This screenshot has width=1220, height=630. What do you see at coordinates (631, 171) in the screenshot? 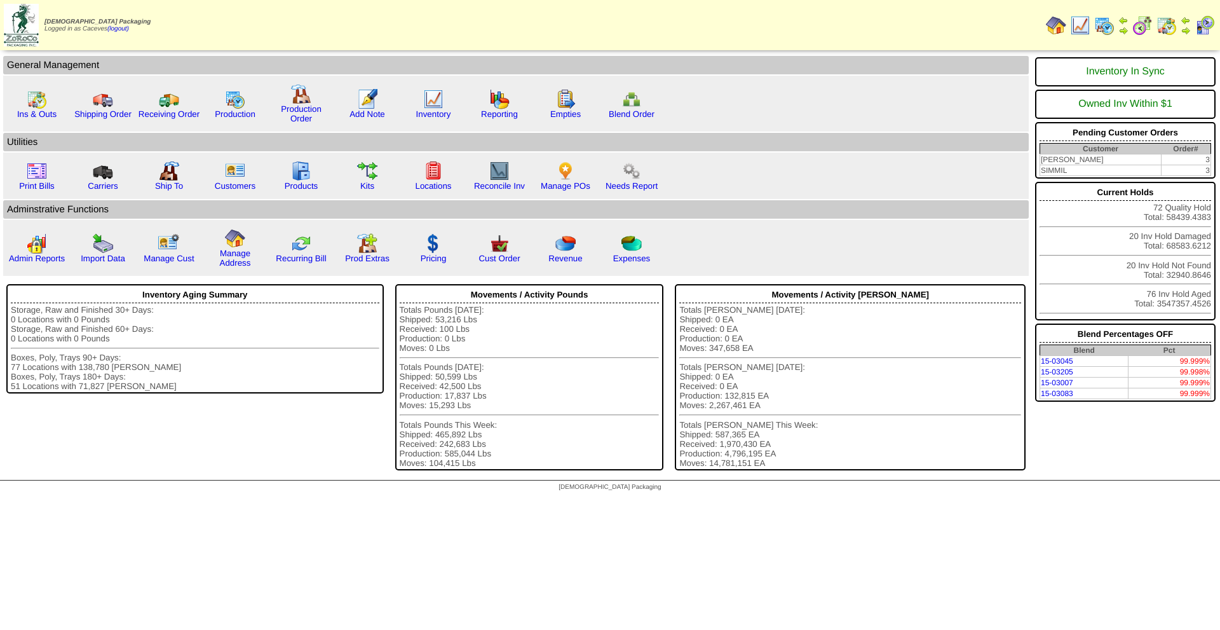
I see `img: workflow.png` at bounding box center [631, 171].